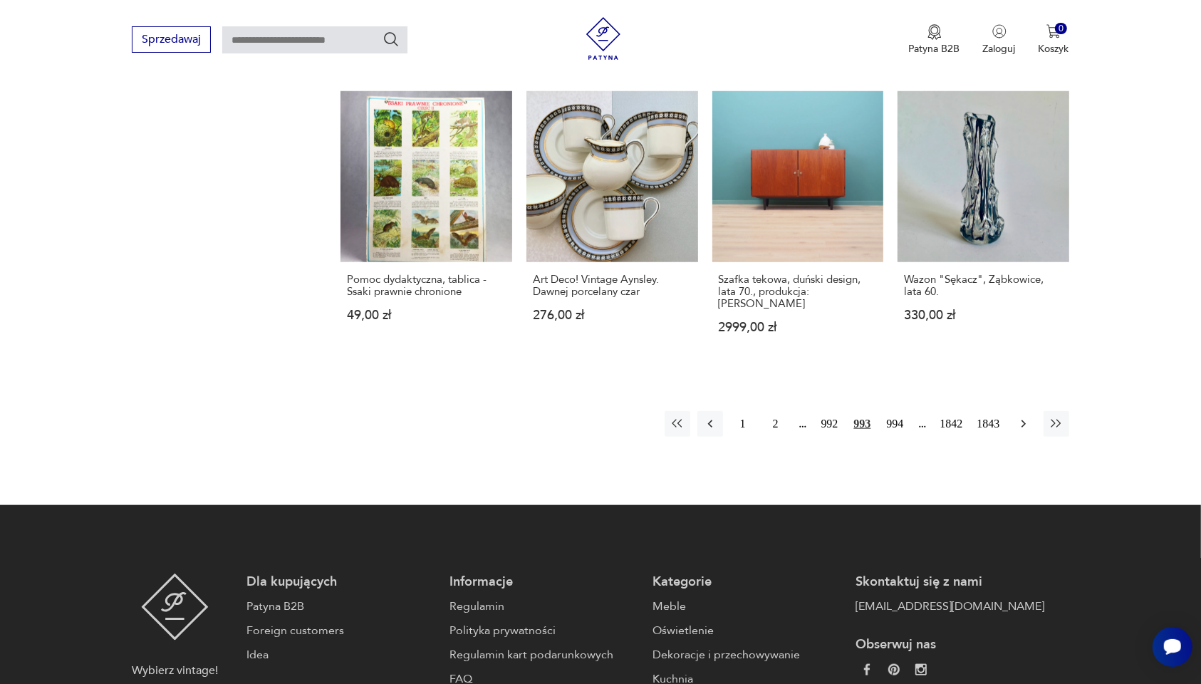 This screenshot has height=684, width=1201. Describe the element at coordinates (999, 31) in the screenshot. I see `img: Ikonka użytkownika` at that location.